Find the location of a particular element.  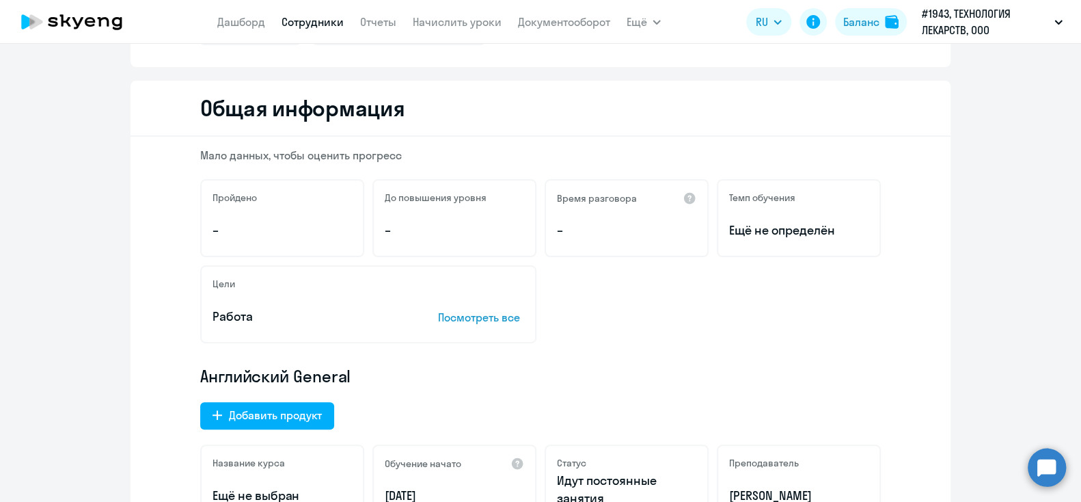

h5: Цели is located at coordinates (223, 284).